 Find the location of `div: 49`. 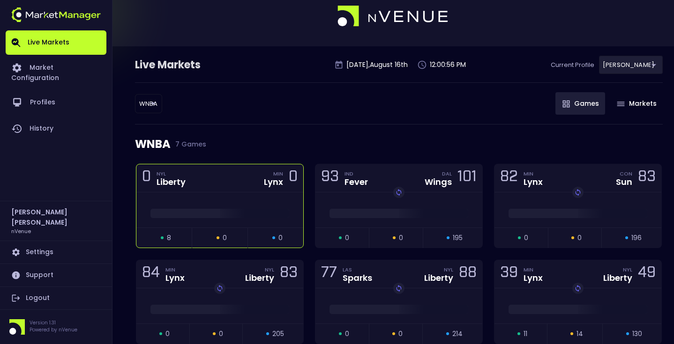

div: 49 is located at coordinates (647, 274).